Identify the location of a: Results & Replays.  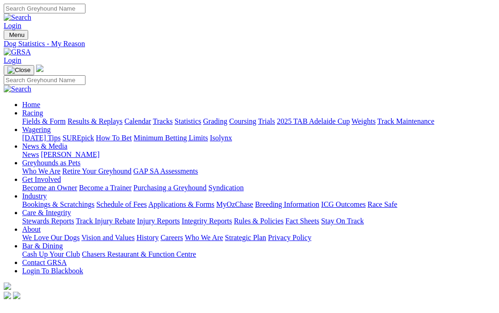
(95, 121).